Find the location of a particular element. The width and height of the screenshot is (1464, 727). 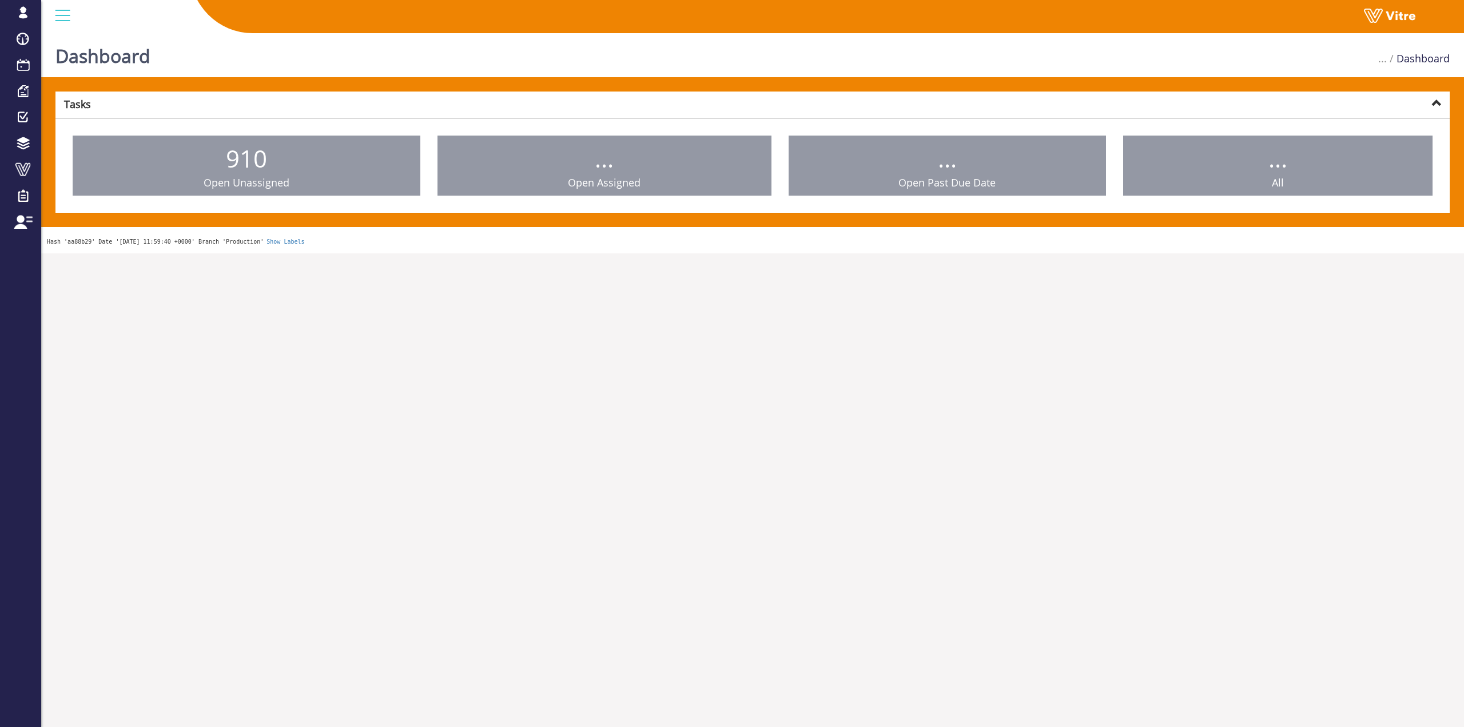

a: ... Open Assigned is located at coordinates (604, 166).